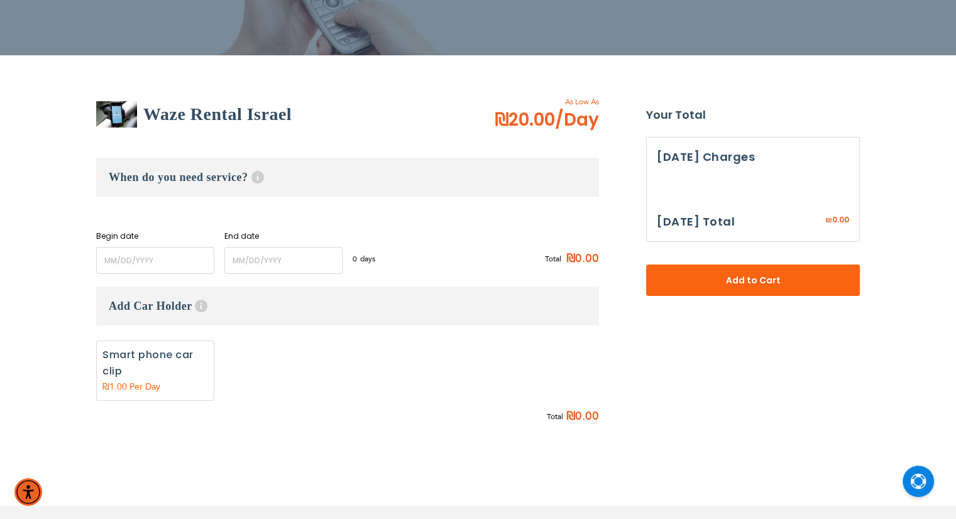  What do you see at coordinates (356, 259) in the screenshot?
I see `span: 0` at bounding box center [356, 259].